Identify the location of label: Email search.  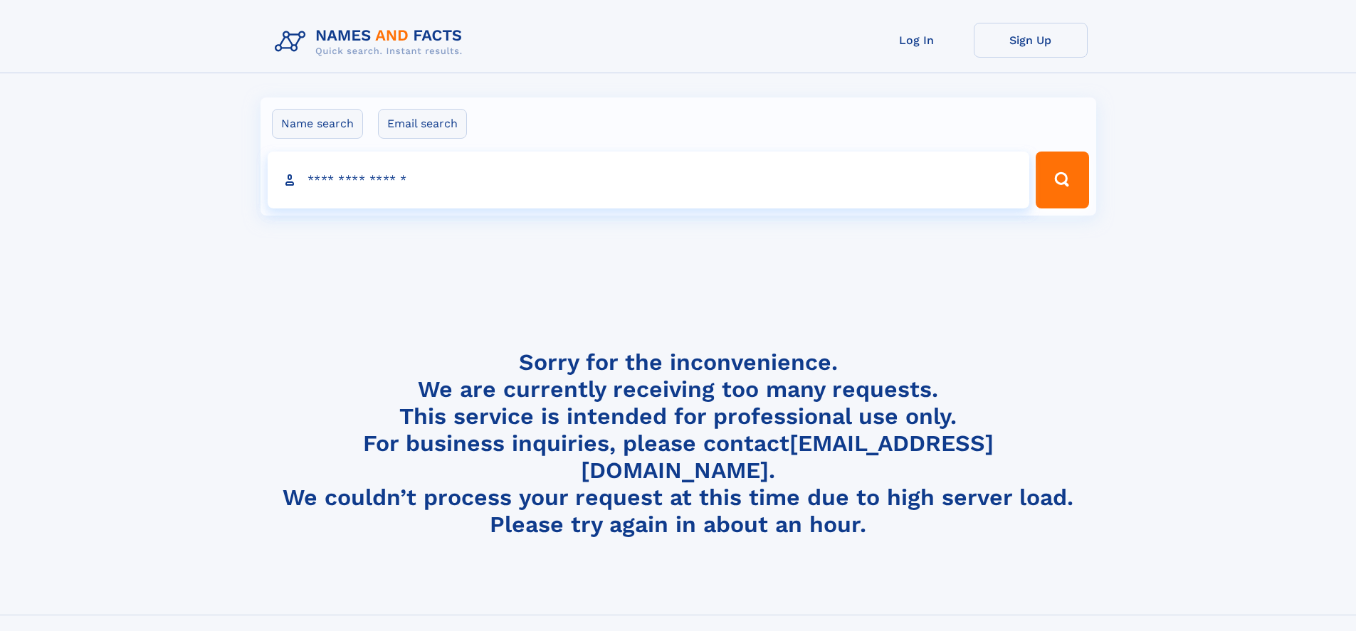
(422, 124).